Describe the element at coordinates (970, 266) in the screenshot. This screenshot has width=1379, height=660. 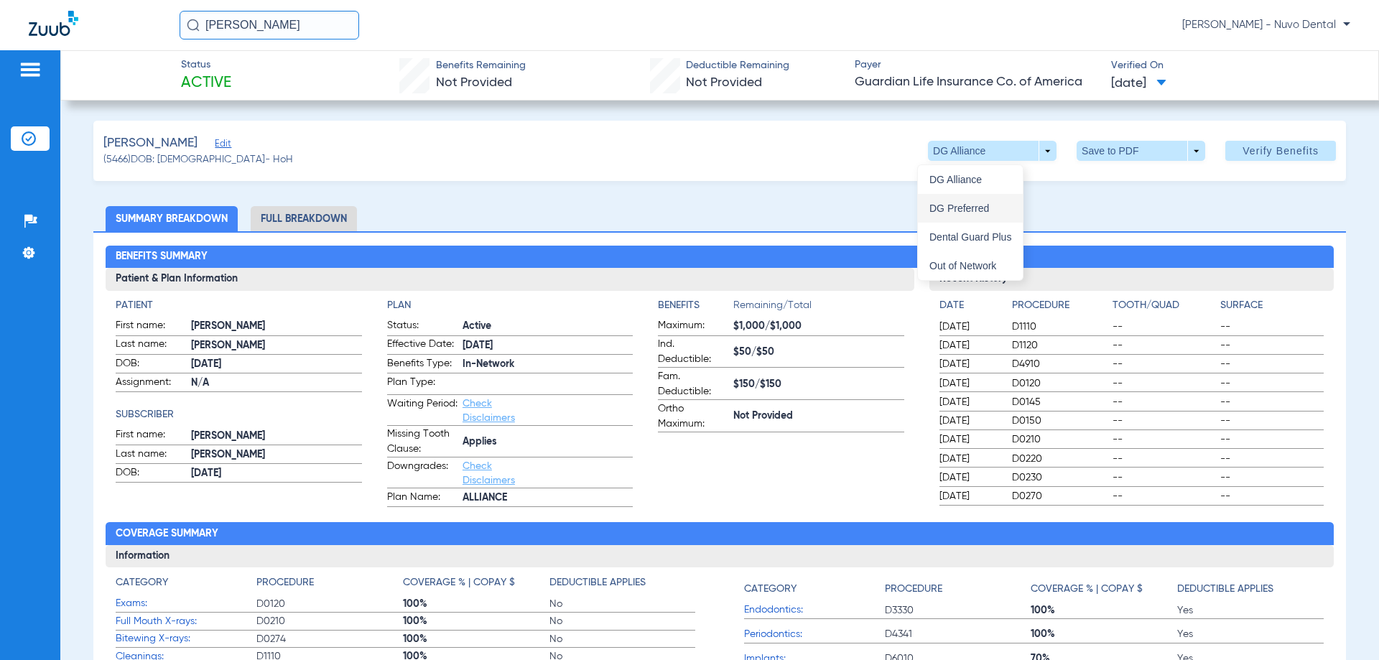
I see `span: Out of Network` at that location.